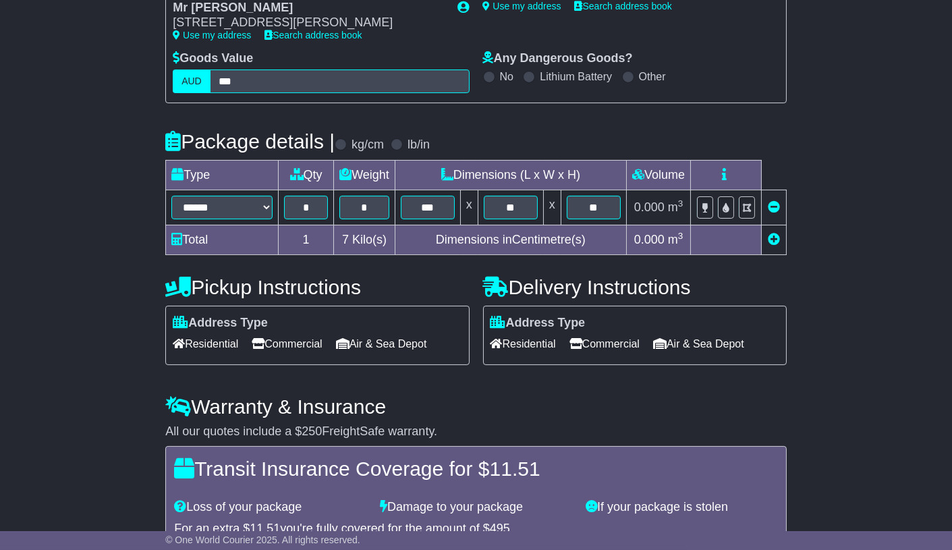  I want to click on label: lb/in, so click(418, 145).